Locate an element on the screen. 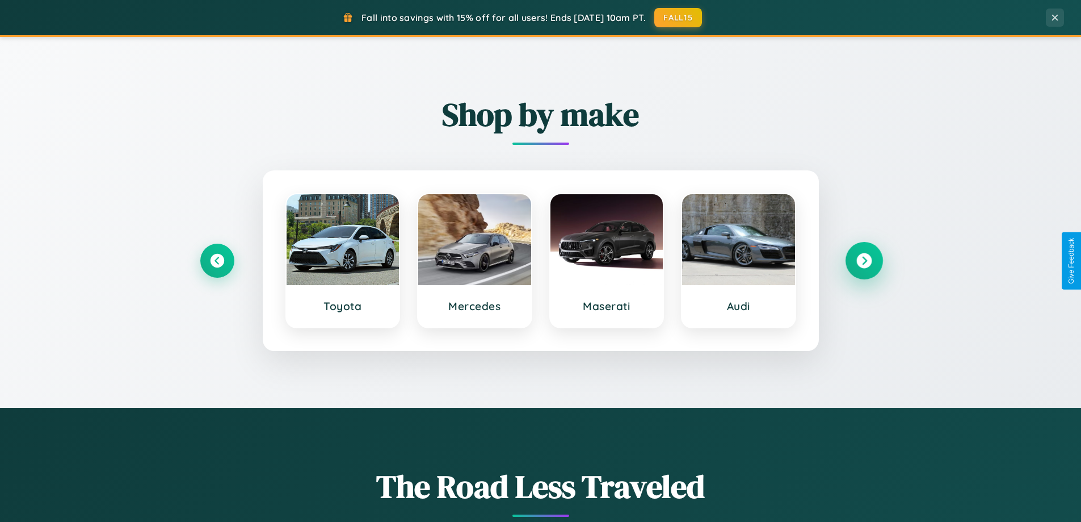 The width and height of the screenshot is (1081, 522). h3: Audi is located at coordinates (738, 306).